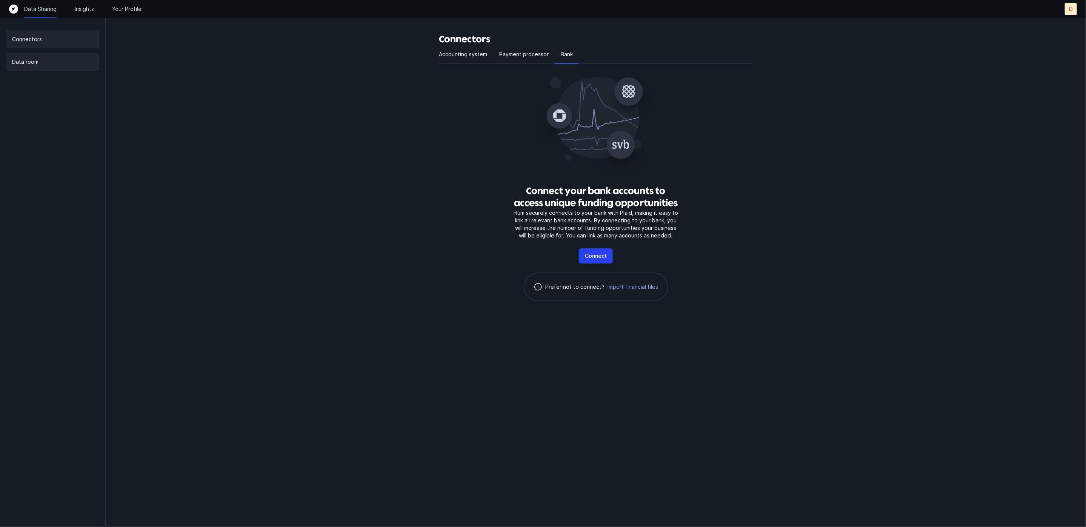 The height and width of the screenshot is (527, 1086). What do you see at coordinates (1071, 9) in the screenshot?
I see `p: D` at bounding box center [1071, 9].